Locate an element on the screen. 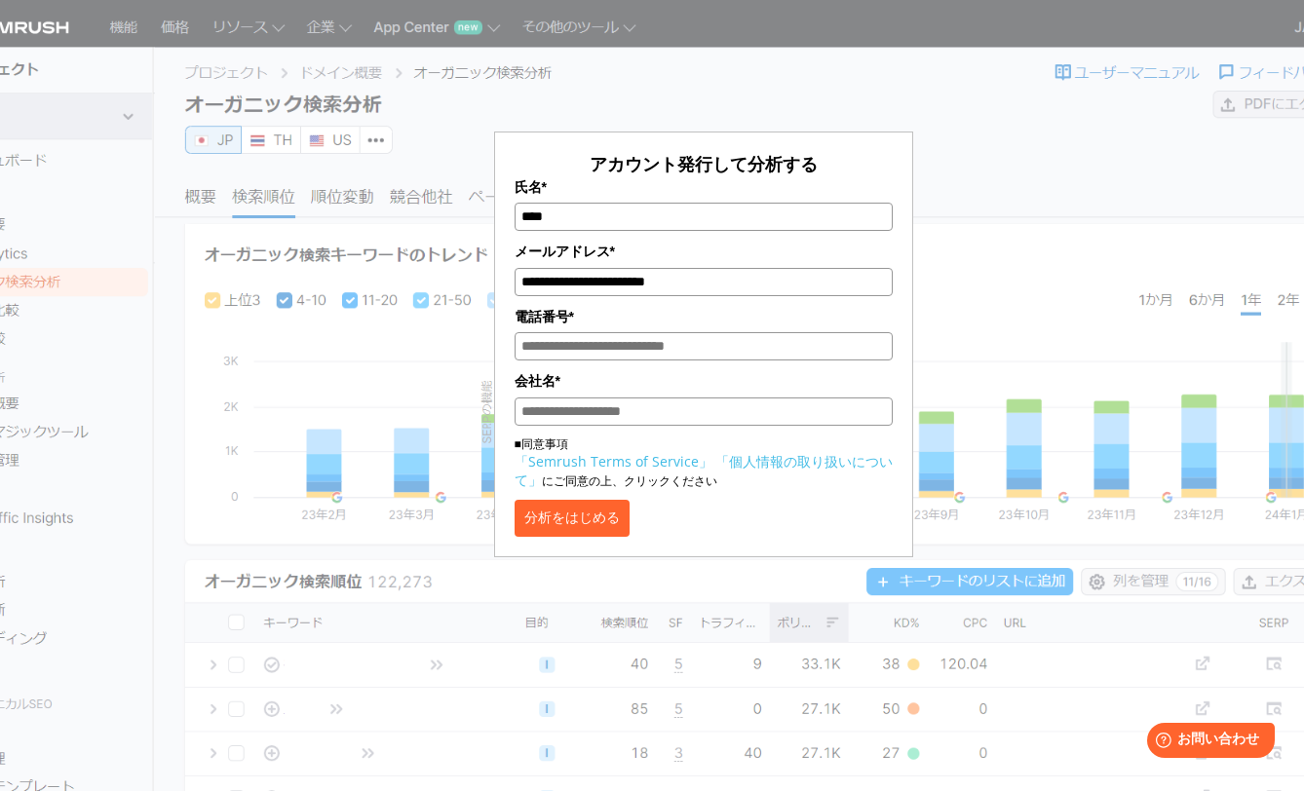 This screenshot has height=791, width=1304. p: ■同意事項 にご同意の上、クリックください is located at coordinates (704, 463).